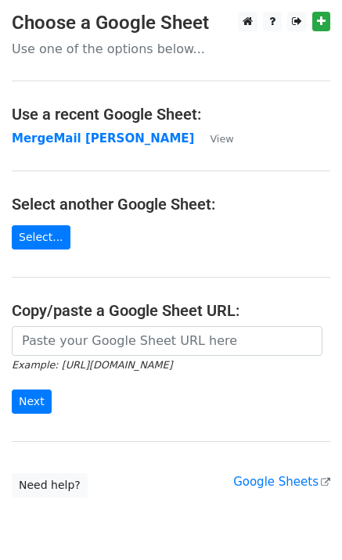  What do you see at coordinates (171, 23) in the screenshot?
I see `h3: Choose a Google Sheet` at bounding box center [171, 23].